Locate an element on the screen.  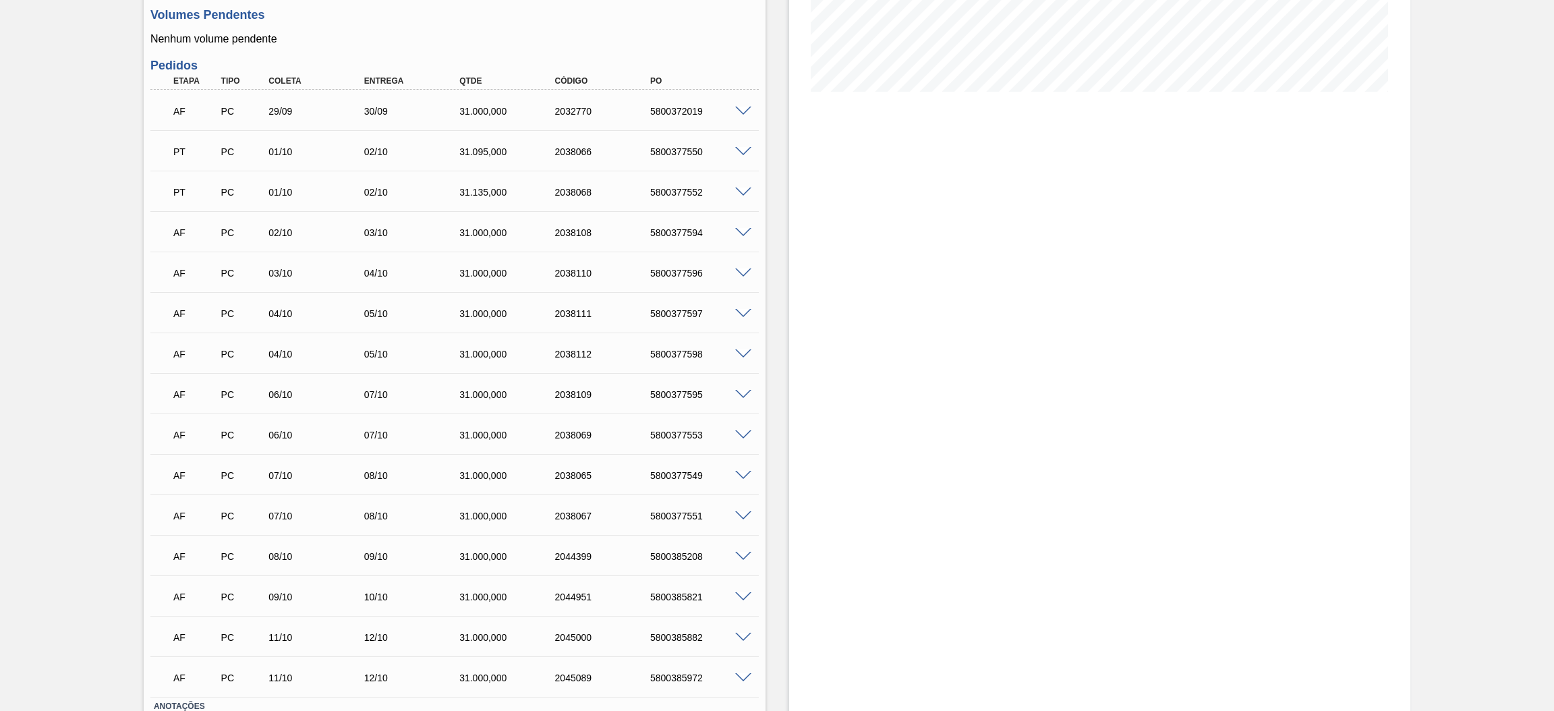
div: 2038108 is located at coordinates (606, 233).